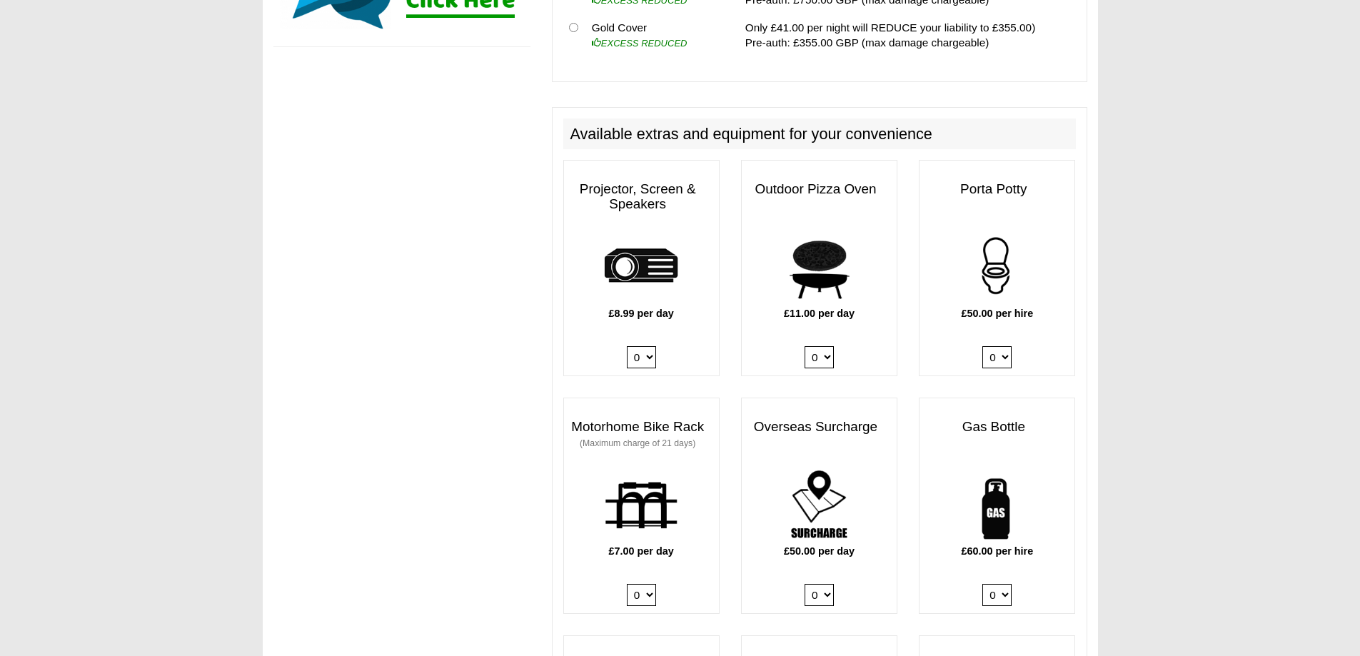  What do you see at coordinates (819, 313) in the screenshot?
I see `b: £11.00 per day` at bounding box center [819, 313].